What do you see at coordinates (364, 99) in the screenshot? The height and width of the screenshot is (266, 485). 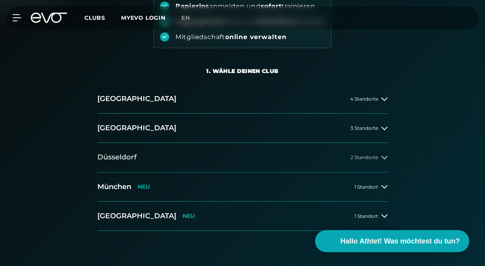 I see `span: 4 Standorte` at bounding box center [364, 99].